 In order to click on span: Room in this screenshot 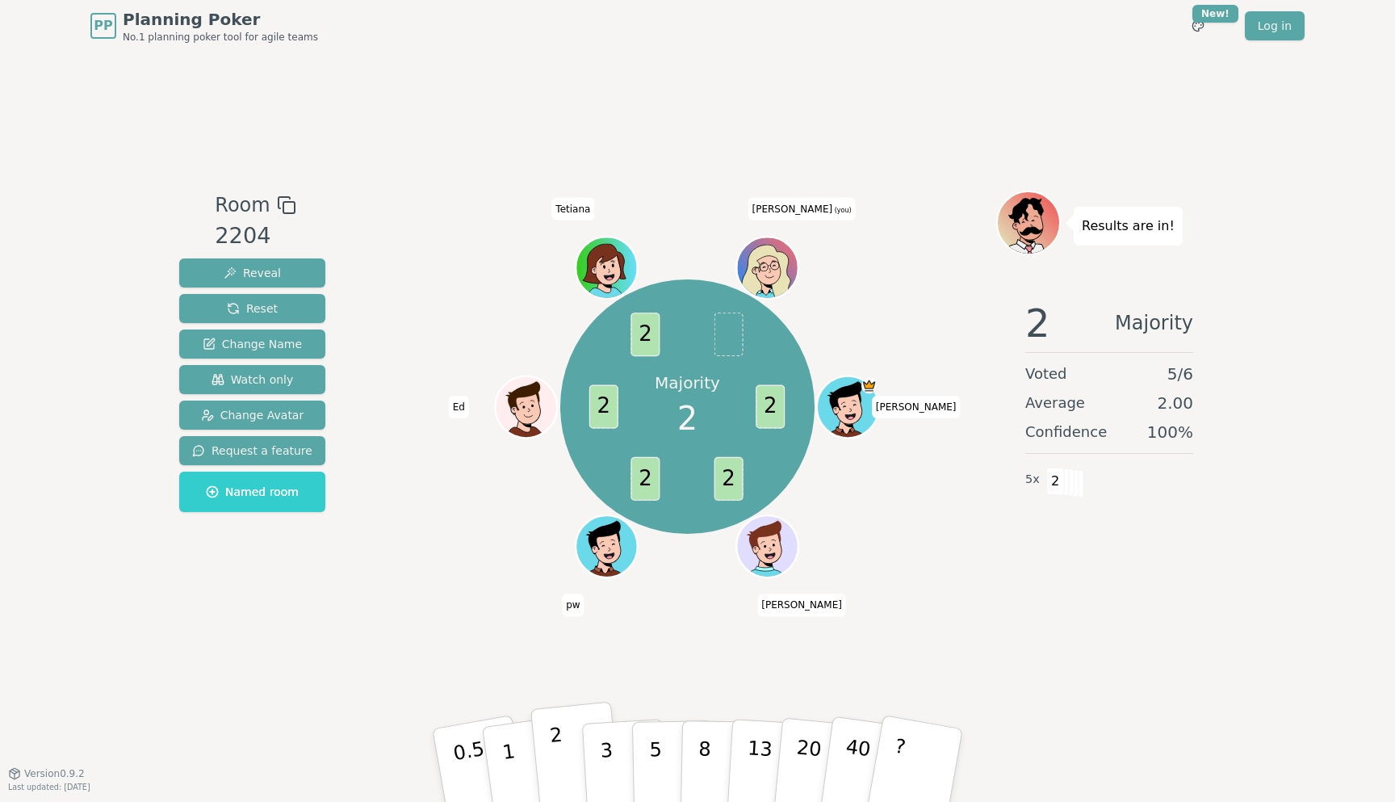, I will do `click(242, 205)`.